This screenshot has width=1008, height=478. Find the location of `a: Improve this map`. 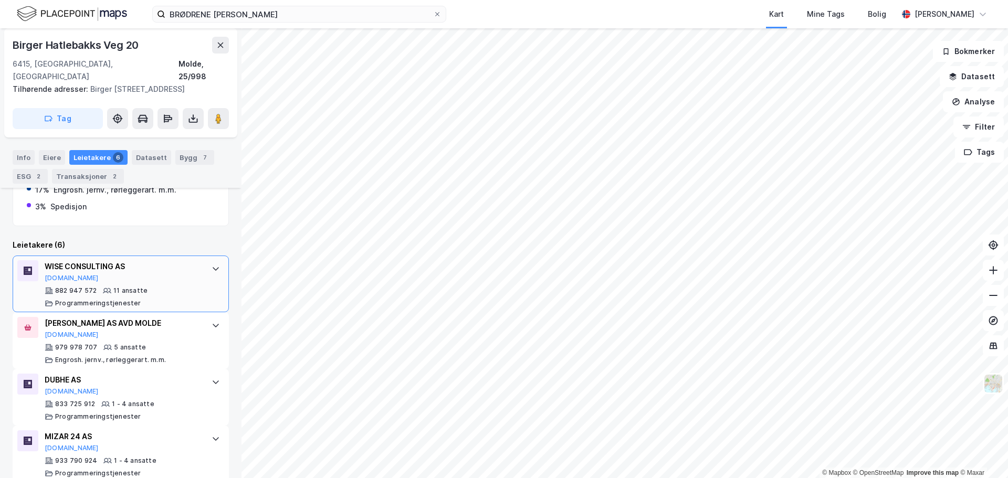

a: Improve this map is located at coordinates (932, 473).